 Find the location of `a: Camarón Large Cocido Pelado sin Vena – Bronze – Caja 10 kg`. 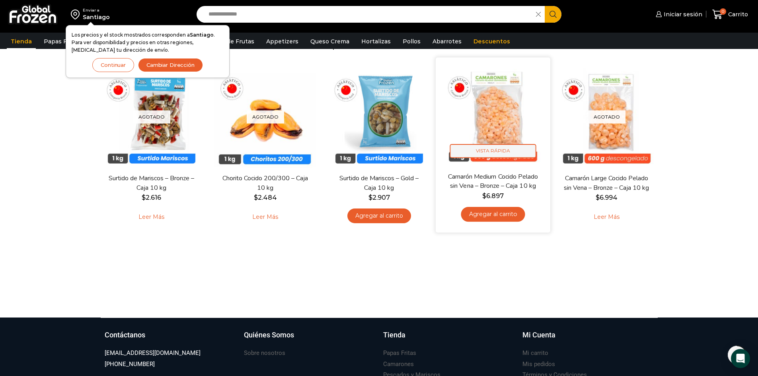

a: Camarón Large Cocido Pelado sin Vena – Bronze – Caja 10 kg is located at coordinates (606, 183).